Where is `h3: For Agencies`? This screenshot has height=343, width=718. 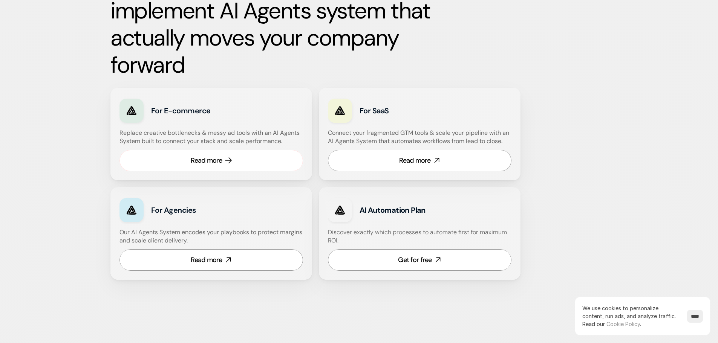 h3: For Agencies is located at coordinates (202, 210).